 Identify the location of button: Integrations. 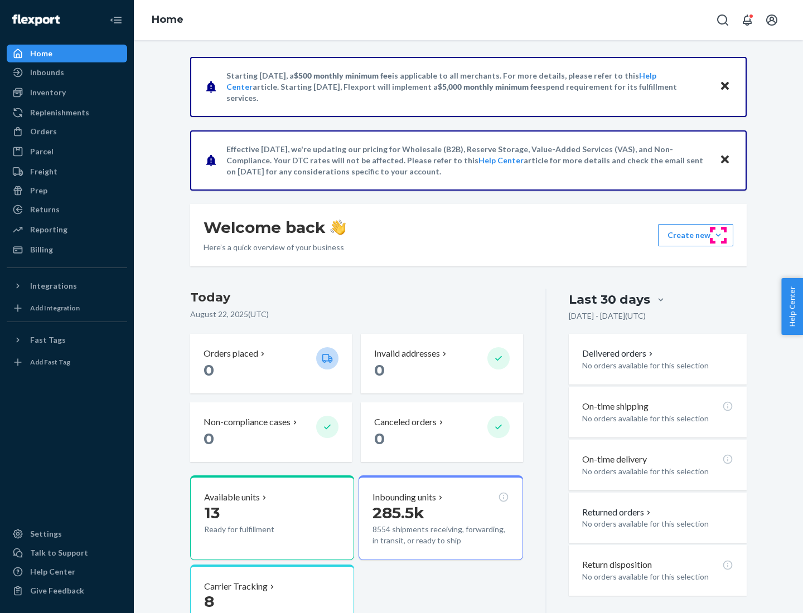
(67, 286).